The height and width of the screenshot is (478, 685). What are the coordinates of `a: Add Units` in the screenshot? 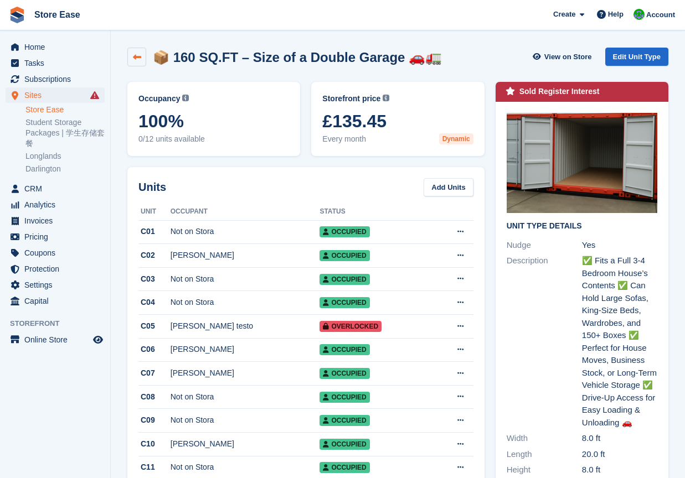 It's located at (448, 187).